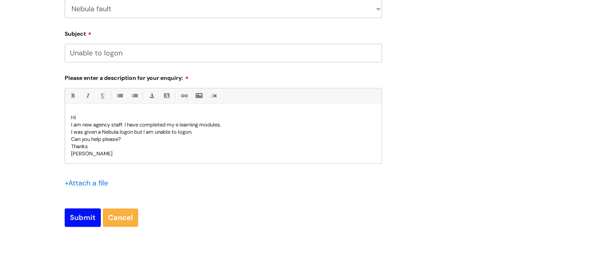 The width and height of the screenshot is (611, 279). I want to click on a: Italic (Ctrl-I), so click(87, 96).